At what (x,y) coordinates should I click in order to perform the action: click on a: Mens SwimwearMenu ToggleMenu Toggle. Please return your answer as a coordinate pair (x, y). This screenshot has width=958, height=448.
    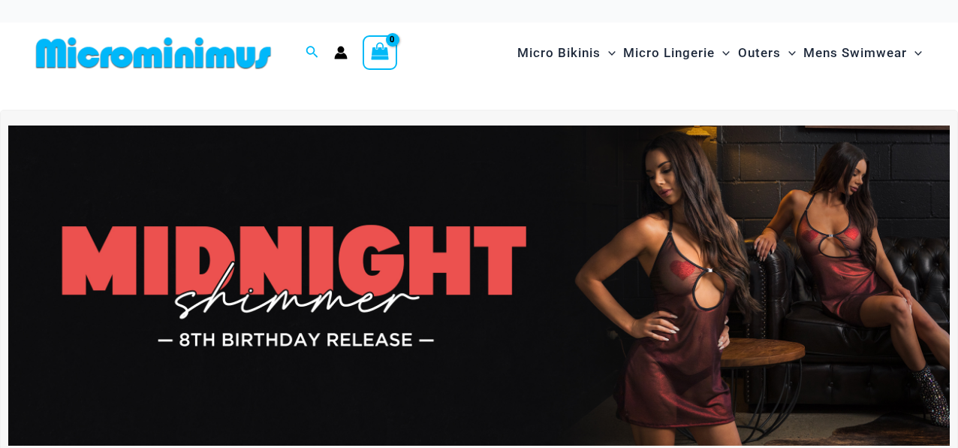
    Looking at the image, I should click on (863, 53).